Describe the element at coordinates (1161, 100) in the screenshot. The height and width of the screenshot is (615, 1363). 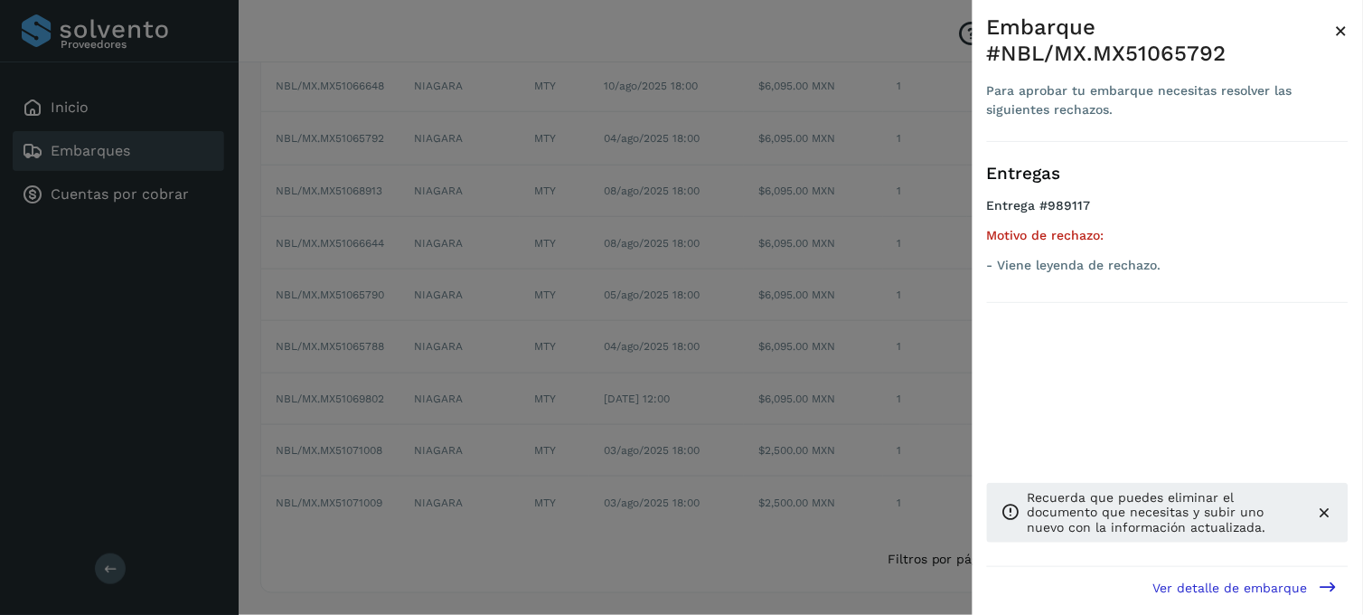
I see `div: Para aprobar tu embarque necesitas resolver las siguientes rechazos.` at that location.